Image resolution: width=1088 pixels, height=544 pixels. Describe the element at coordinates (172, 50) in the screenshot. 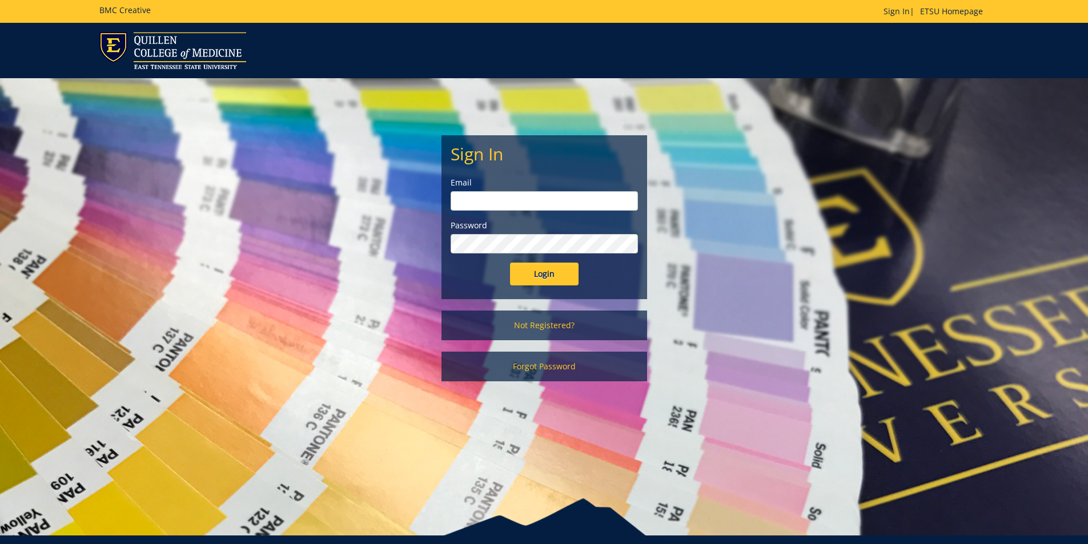

I see `img: ETSU logo` at that location.